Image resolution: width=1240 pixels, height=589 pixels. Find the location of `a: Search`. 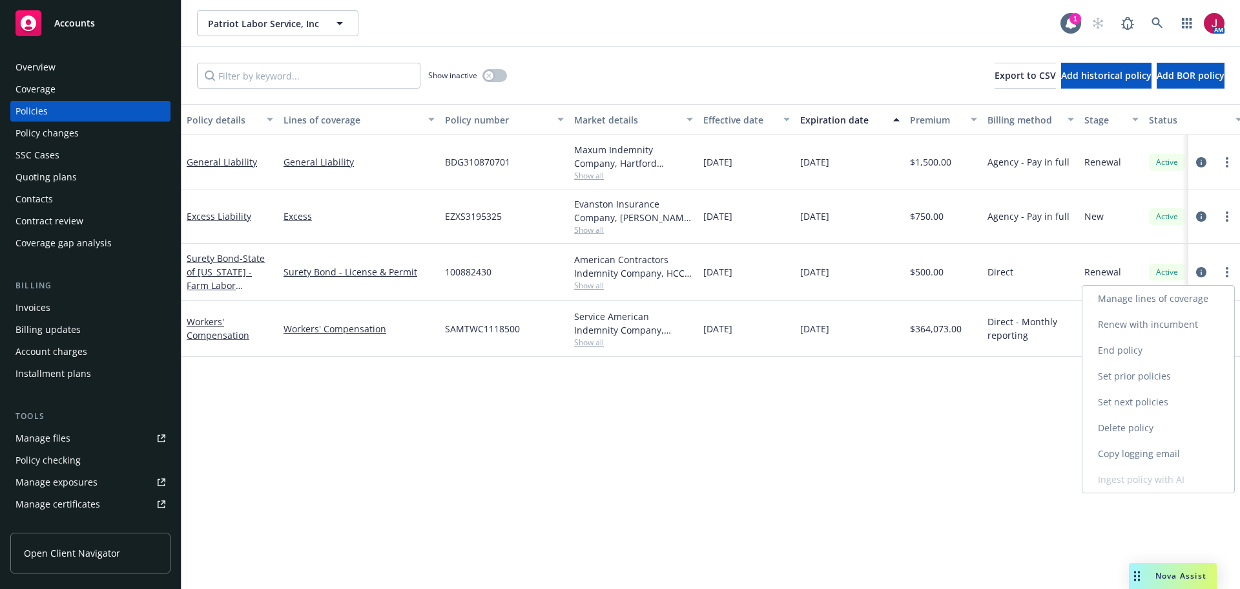

a: Search is located at coordinates (1158, 23).